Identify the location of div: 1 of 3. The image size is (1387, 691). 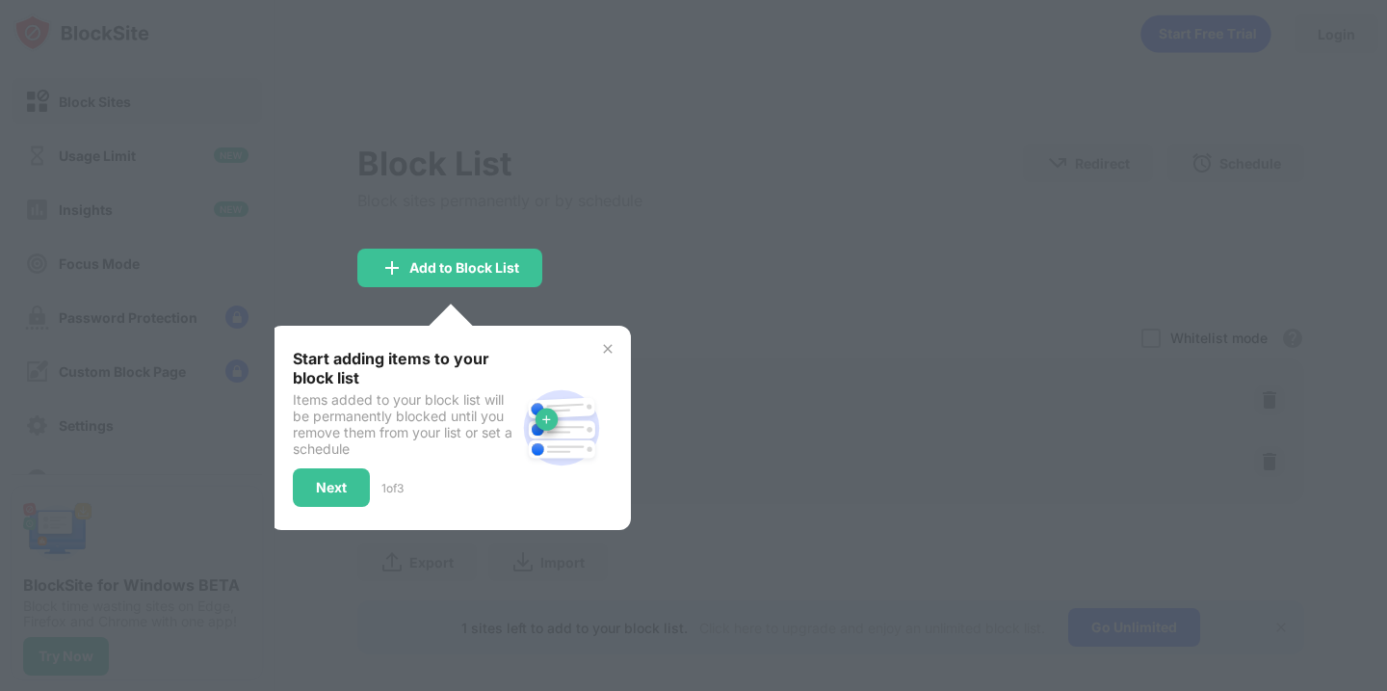
(392, 488).